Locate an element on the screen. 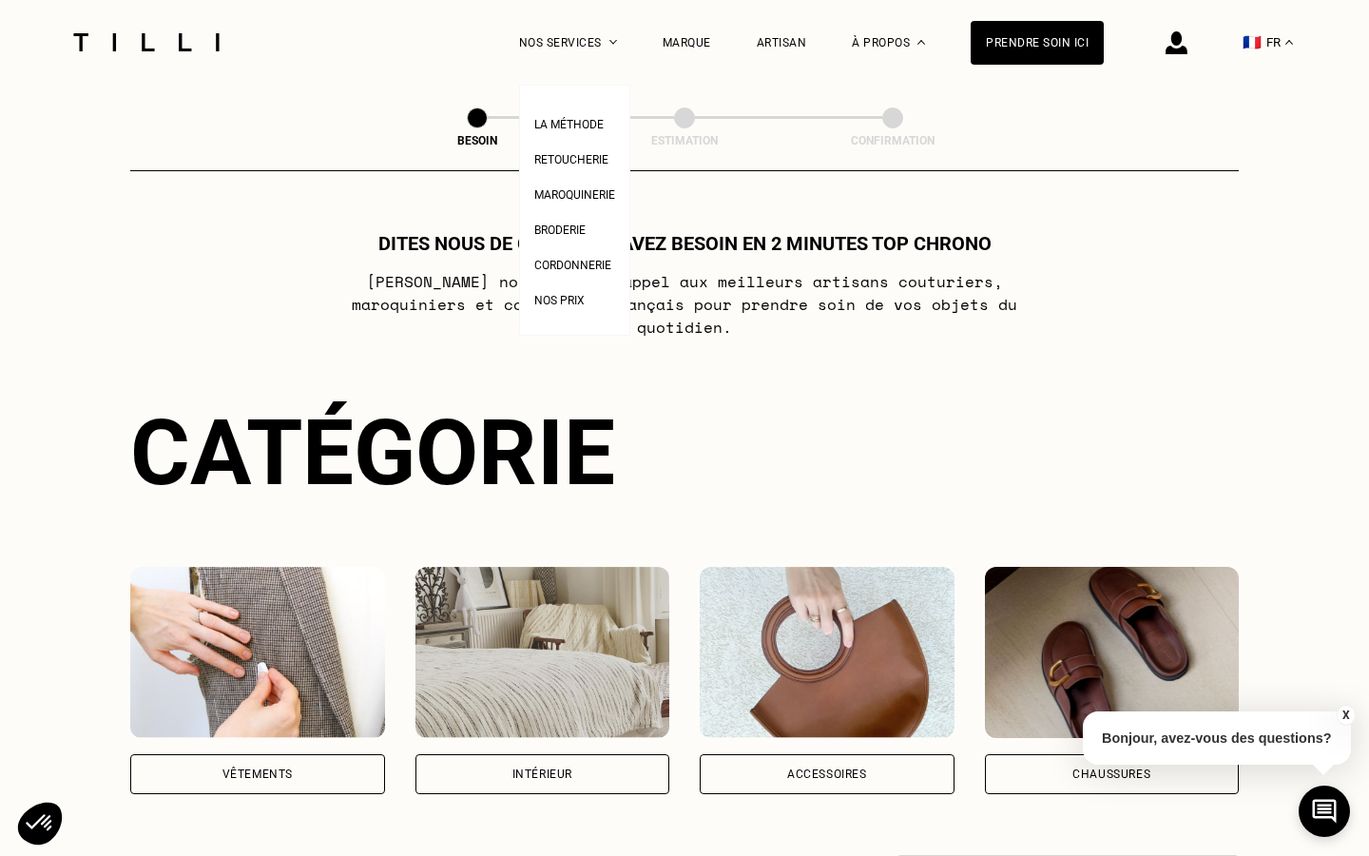  a: Artisan is located at coordinates (781, 43).